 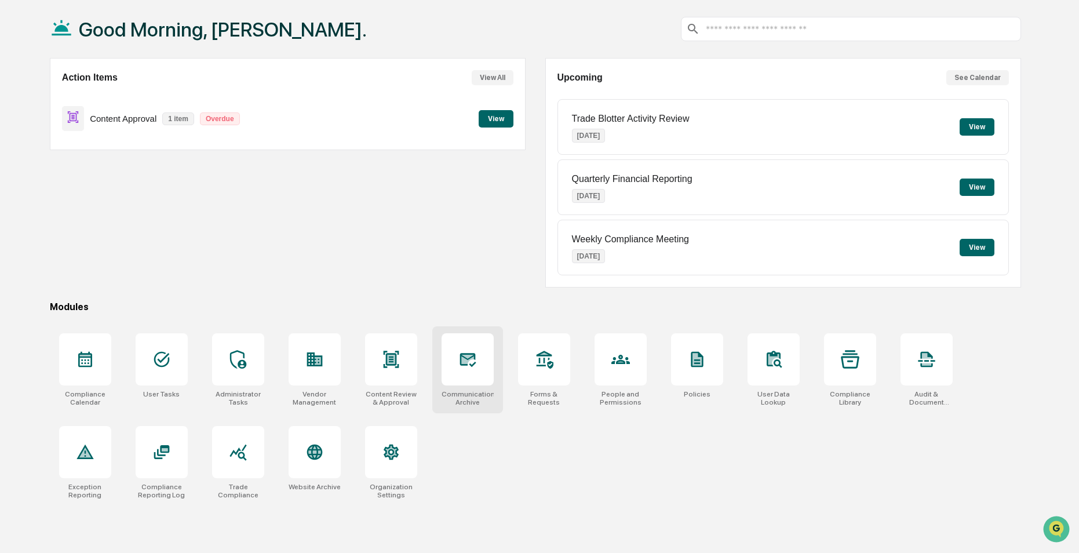 I want to click on div: Exception Reporting, so click(x=85, y=491).